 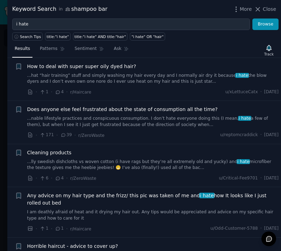 What do you see at coordinates (153, 200) in the screenshot?
I see `a: Any advice on my hair type and the frizz/ this pic was taken of me andi hatehow It looks like I j...` at bounding box center [153, 200].